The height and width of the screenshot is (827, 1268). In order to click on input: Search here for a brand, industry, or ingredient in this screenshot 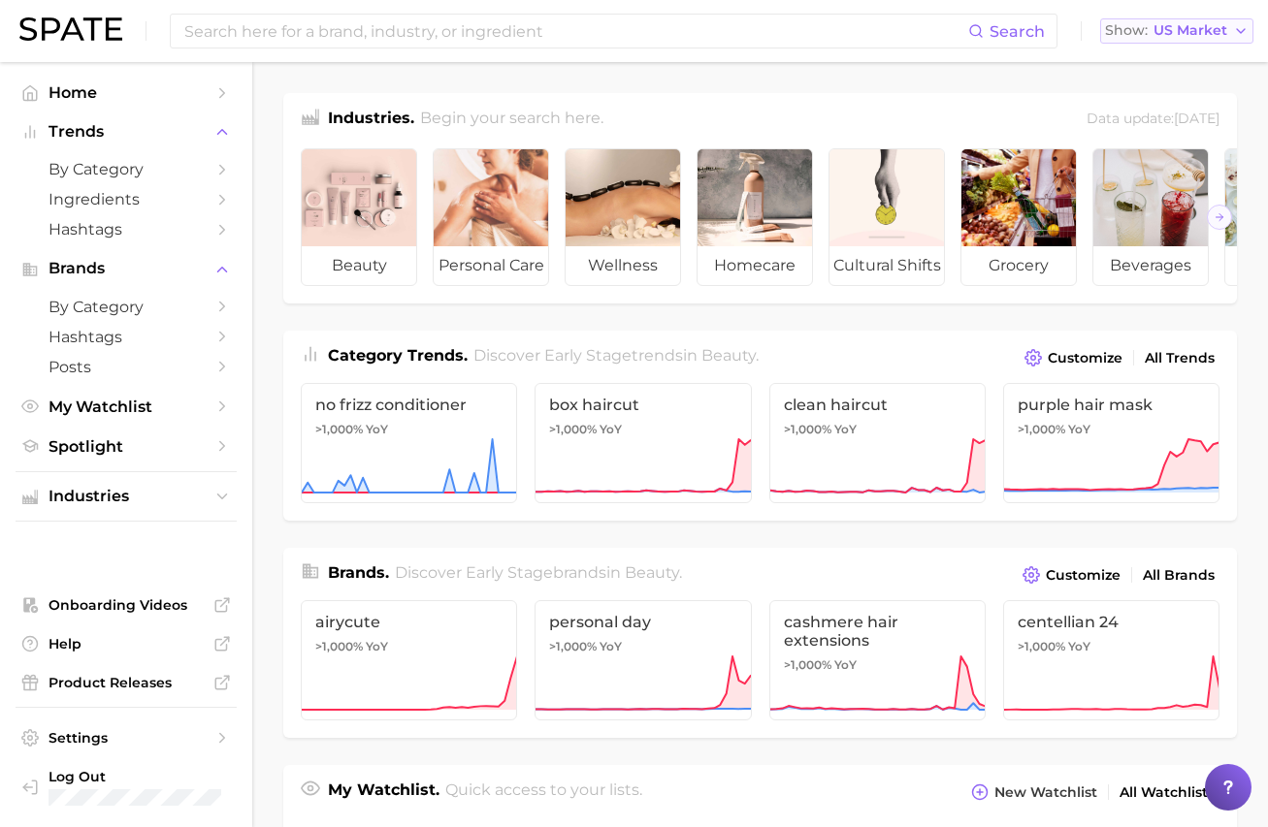, I will do `click(575, 31)`.